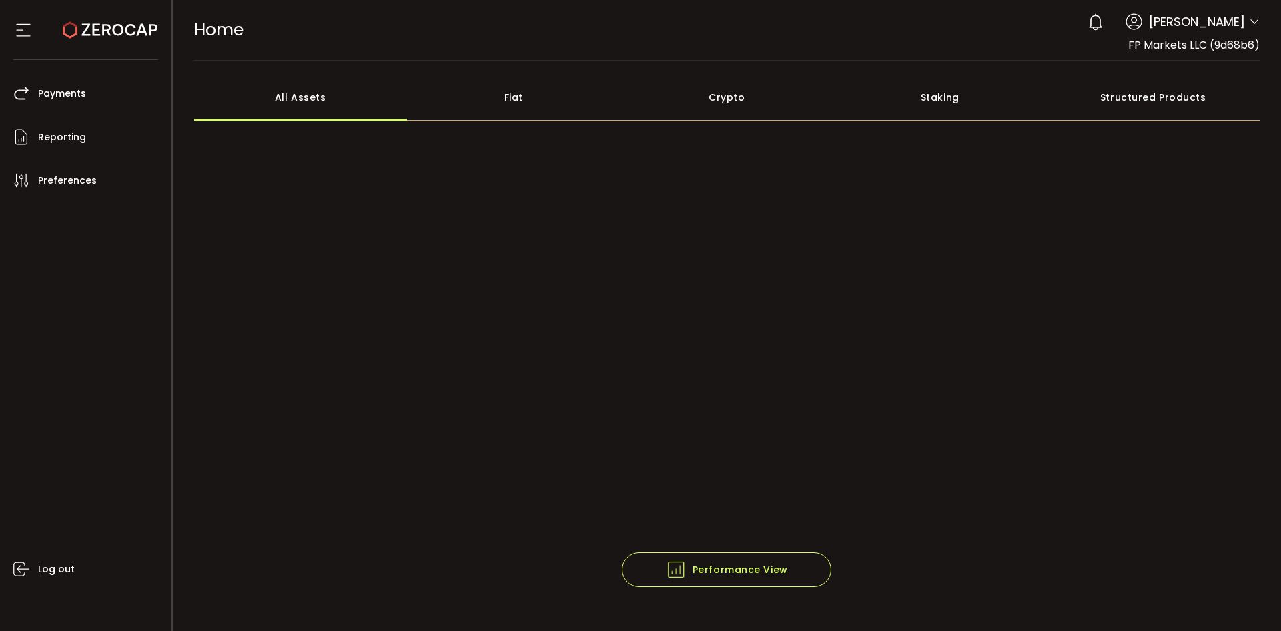  What do you see at coordinates (67, 180) in the screenshot?
I see `span: Preferences` at bounding box center [67, 180].